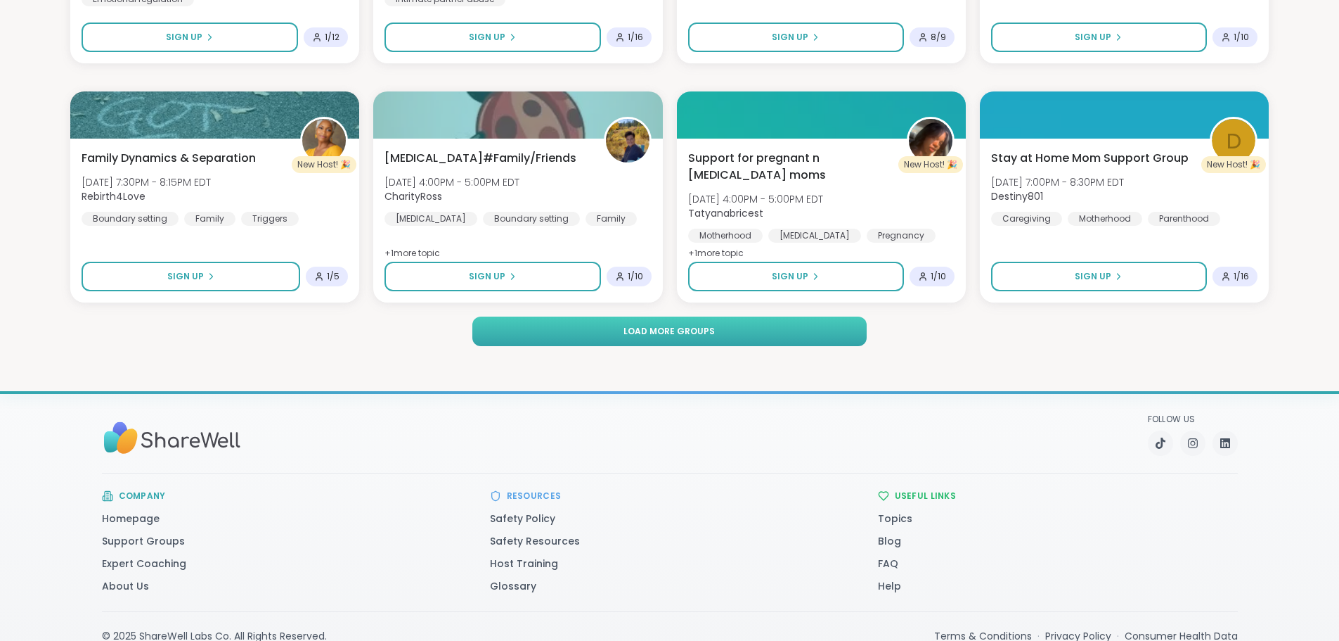  What do you see at coordinates (901, 236) in the screenshot?
I see `div: Pregnancy` at bounding box center [901, 236].